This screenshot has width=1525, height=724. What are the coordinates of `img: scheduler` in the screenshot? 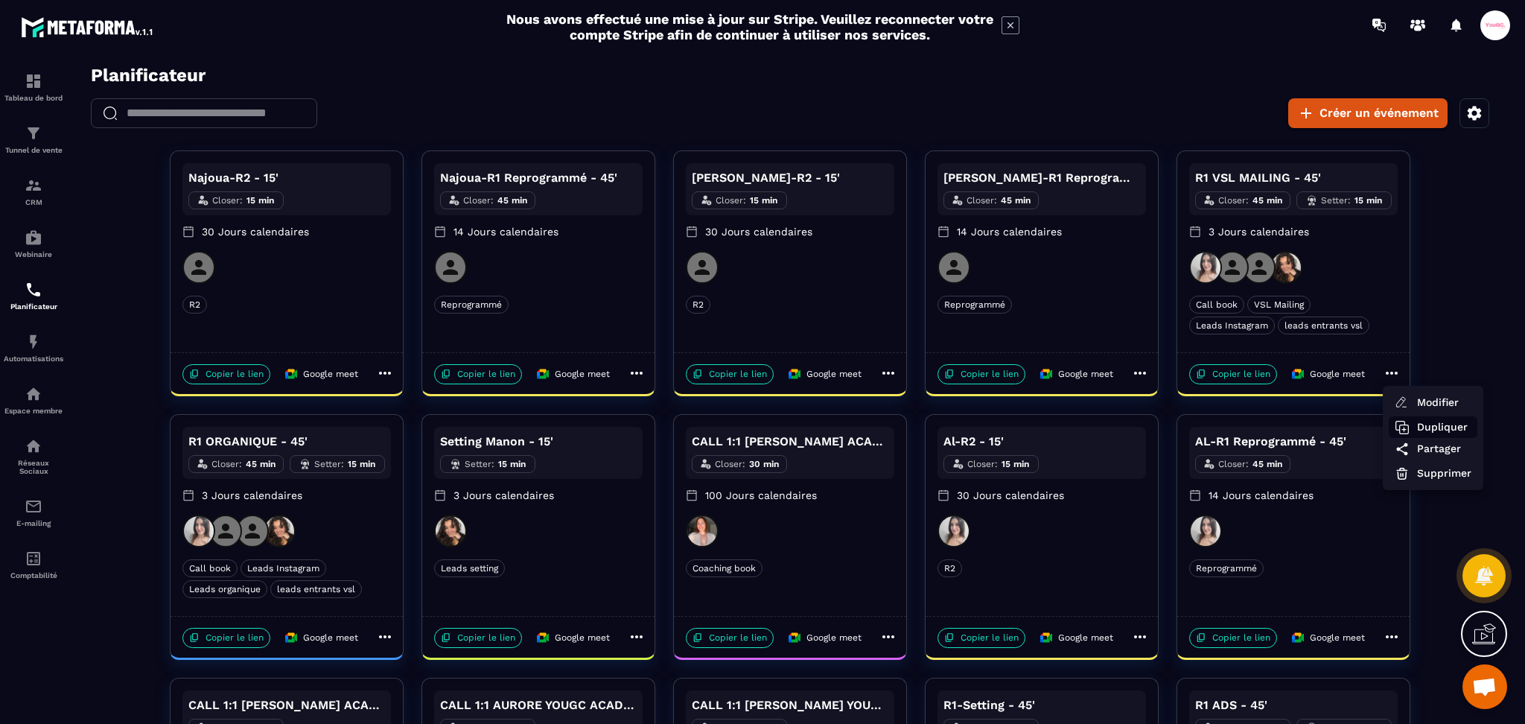 It's located at (34, 290).